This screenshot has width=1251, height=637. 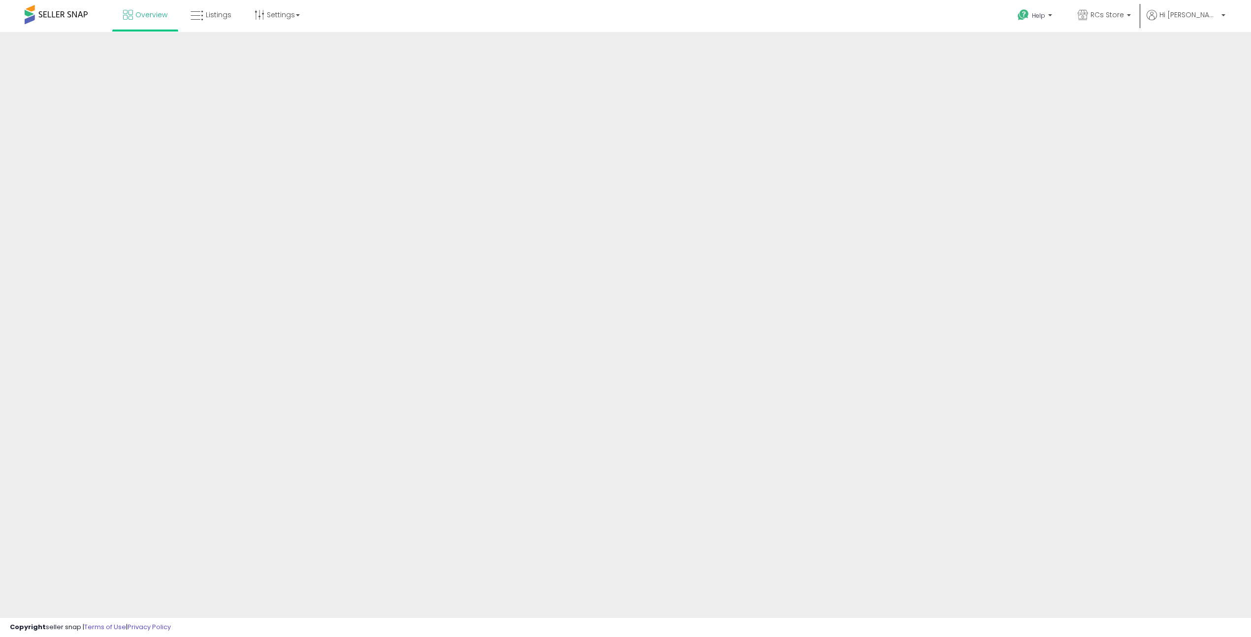 What do you see at coordinates (151, 15) in the screenshot?
I see `span: Overview` at bounding box center [151, 15].